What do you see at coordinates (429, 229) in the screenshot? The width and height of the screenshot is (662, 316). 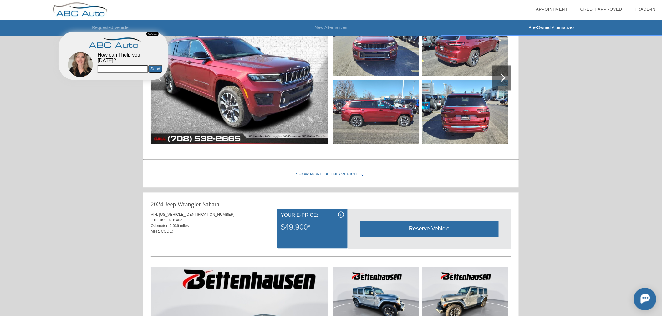 I see `div: Reserve Vehicle` at bounding box center [429, 229].